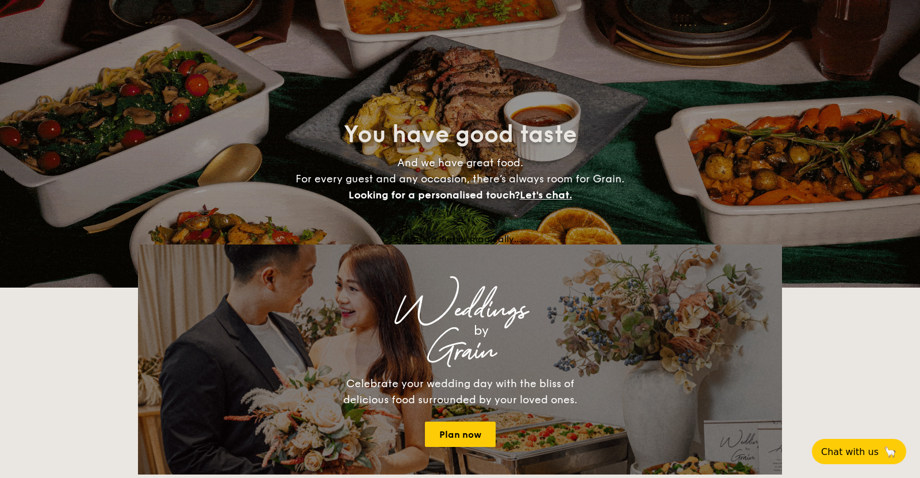 The image size is (920, 478). I want to click on div: Grain, so click(460, 351).